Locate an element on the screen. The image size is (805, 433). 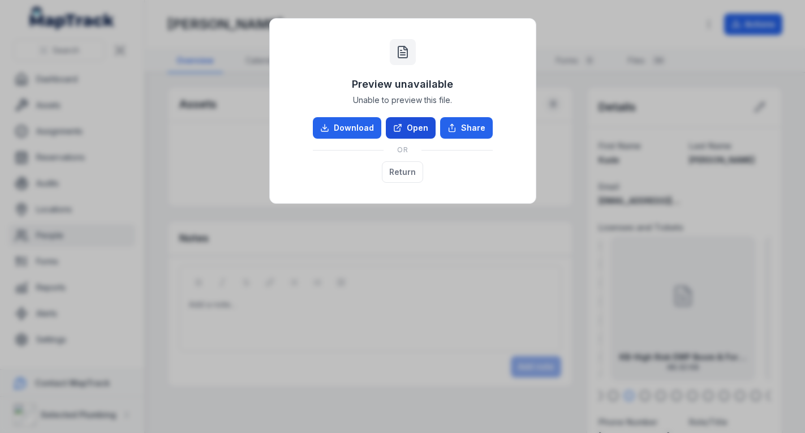
div: OR is located at coordinates (403, 150).